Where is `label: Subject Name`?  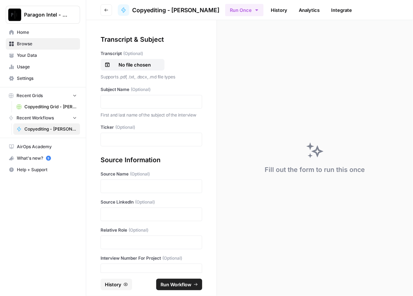 label: Subject Name is located at coordinates (151, 89).